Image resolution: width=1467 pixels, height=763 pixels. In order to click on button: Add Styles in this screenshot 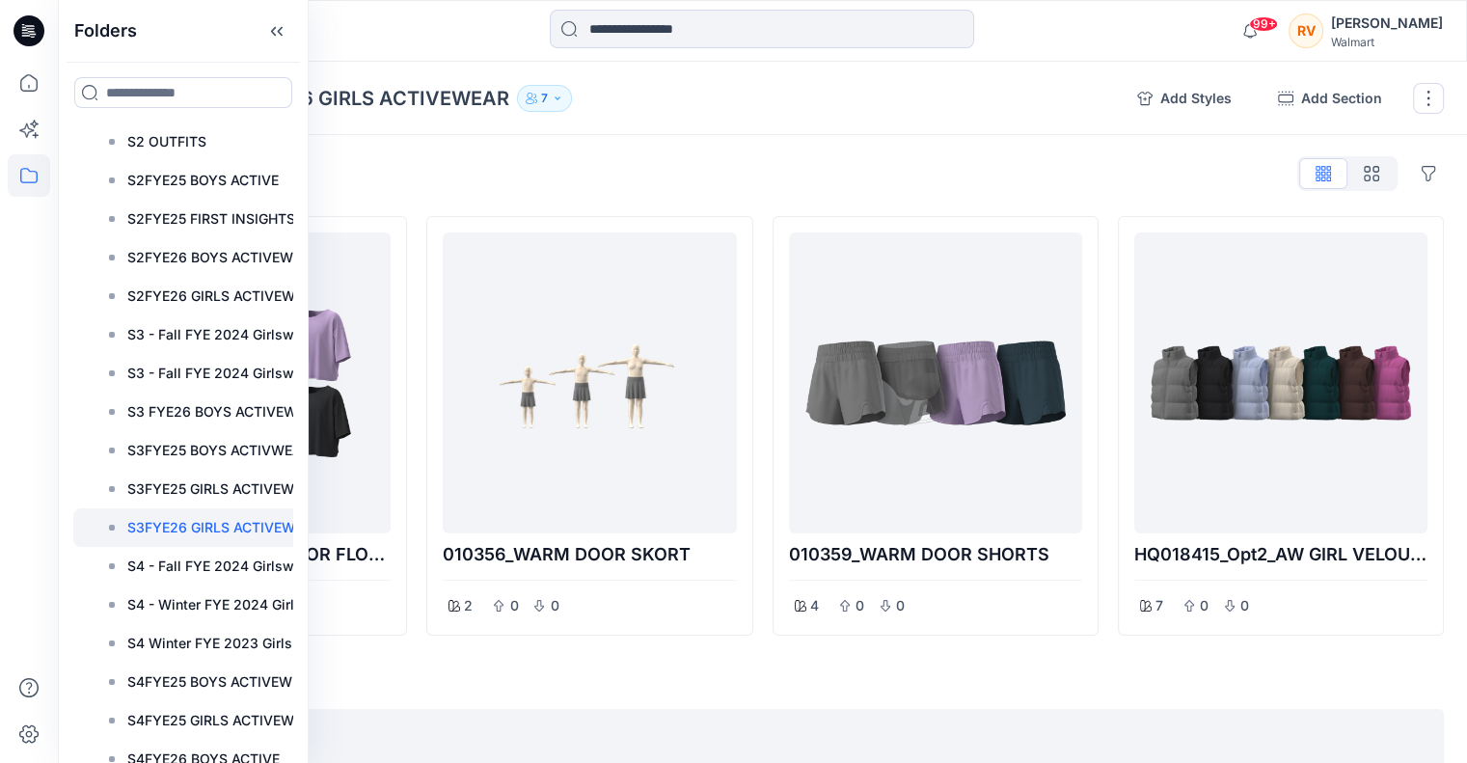, I will do `click(1184, 98)`.